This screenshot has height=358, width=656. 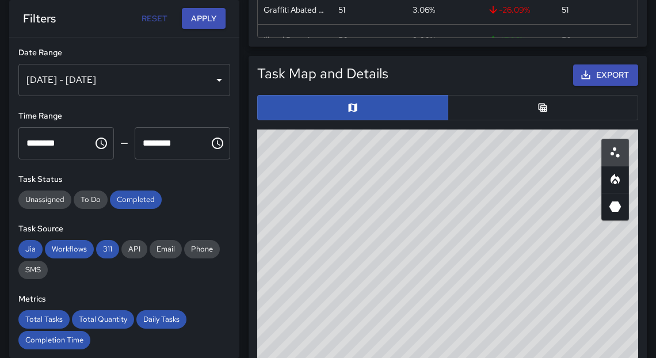 I want to click on span: -26.09 %, so click(x=508, y=10).